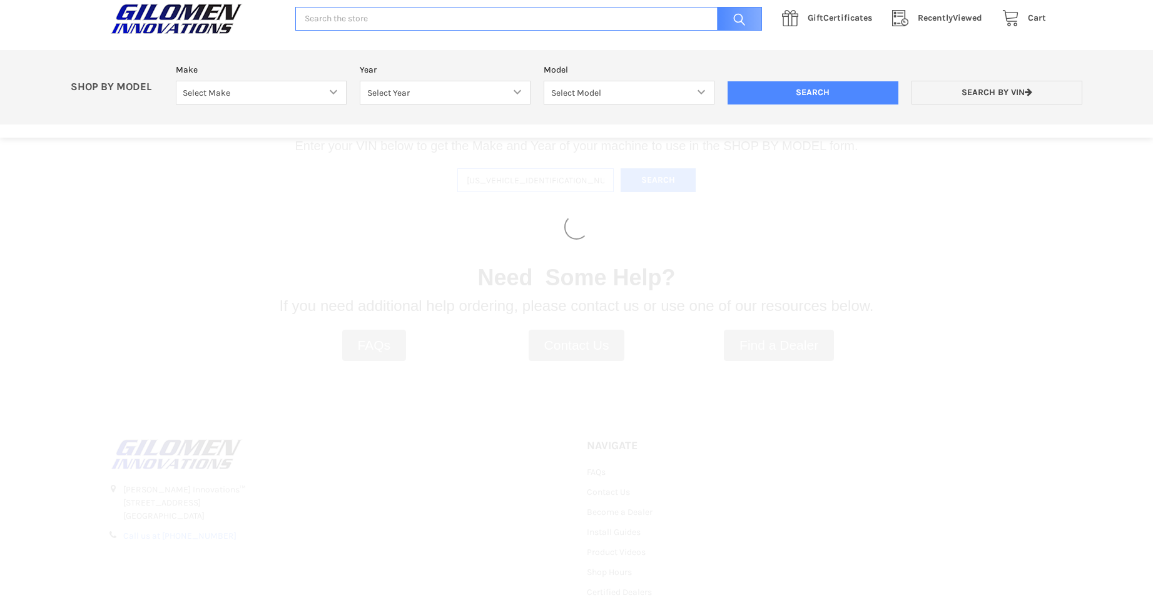 The image size is (1153, 600). I want to click on span: Certificates, so click(840, 18).